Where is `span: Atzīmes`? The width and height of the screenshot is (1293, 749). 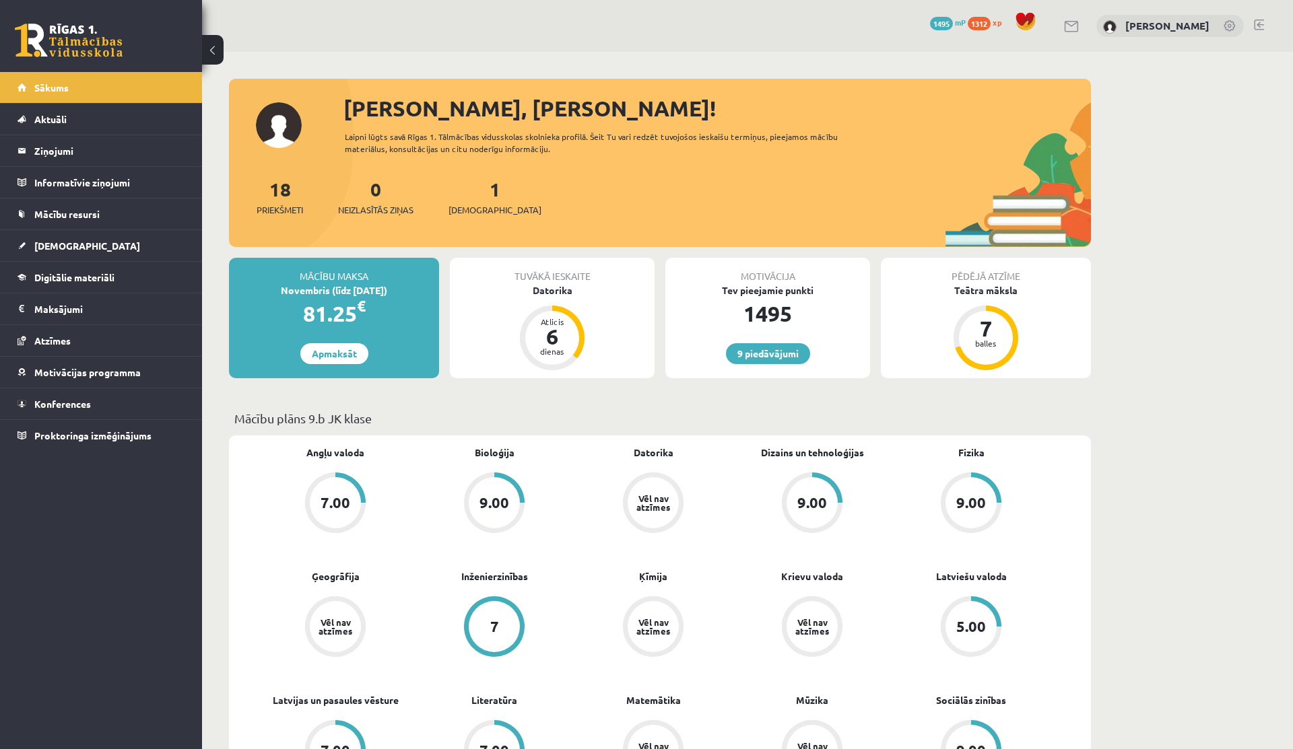
span: Atzīmes is located at coordinates (53, 341).